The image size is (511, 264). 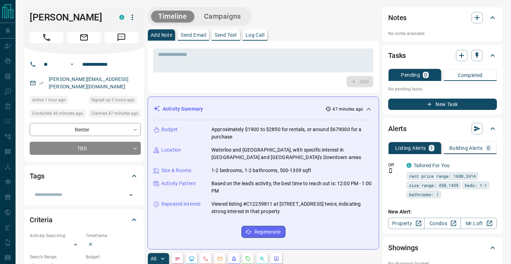 What do you see at coordinates (194, 35) in the screenshot?
I see `p: Send Email` at bounding box center [194, 35].